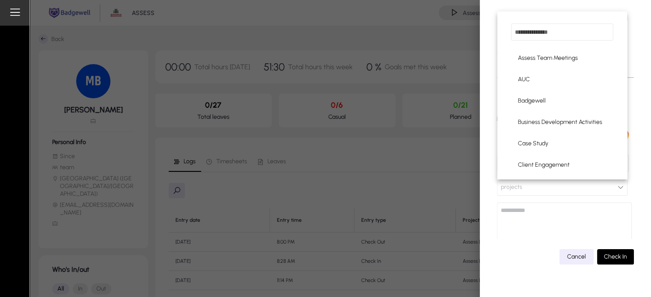 This screenshot has width=651, height=297. Describe the element at coordinates (562, 122) in the screenshot. I see `mat-option: Business Development Activities` at that location.